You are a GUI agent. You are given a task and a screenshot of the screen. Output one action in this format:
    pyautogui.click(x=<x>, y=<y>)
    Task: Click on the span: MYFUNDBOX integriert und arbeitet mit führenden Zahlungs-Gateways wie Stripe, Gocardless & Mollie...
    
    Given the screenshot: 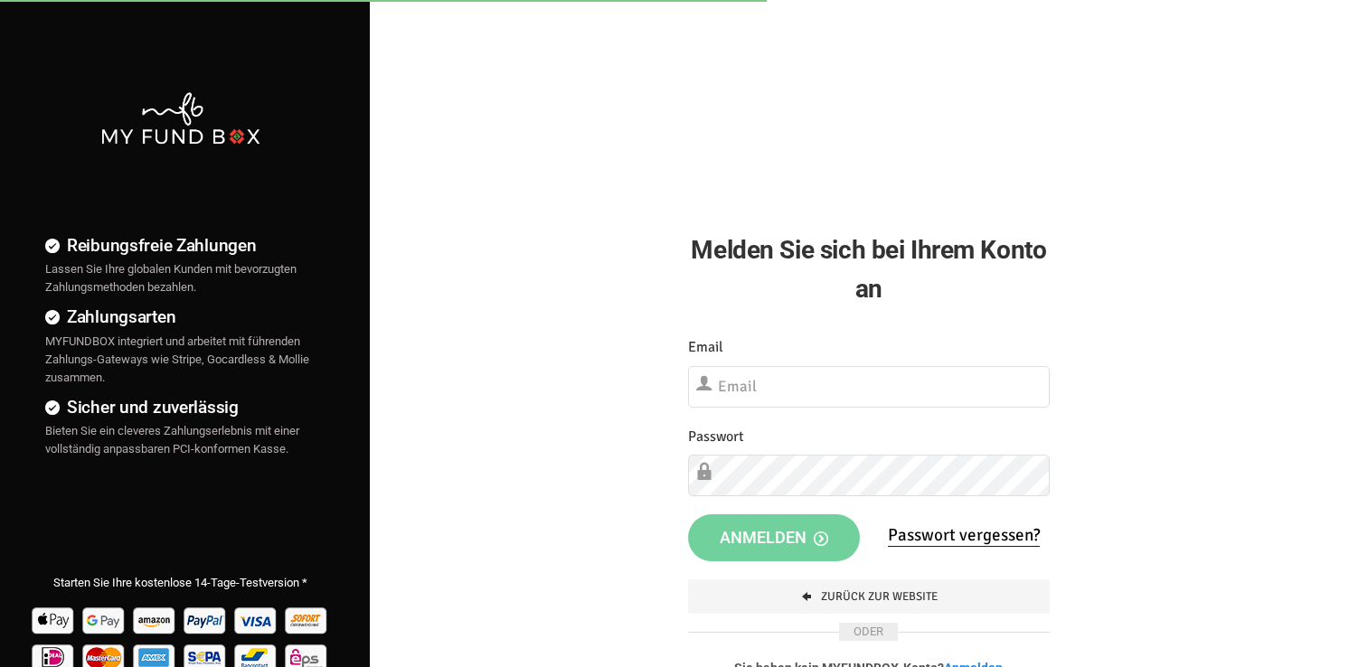 What is the action you would take?
    pyautogui.click(x=177, y=359)
    